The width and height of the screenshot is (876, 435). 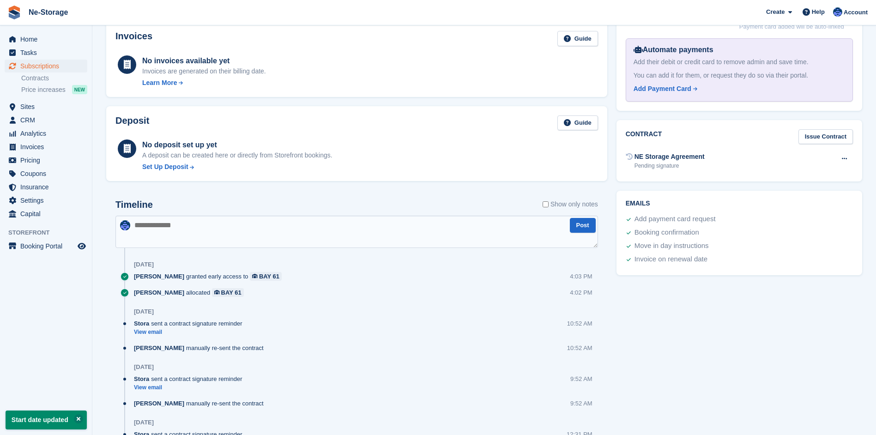 I want to click on p: Start date updated, so click(x=46, y=420).